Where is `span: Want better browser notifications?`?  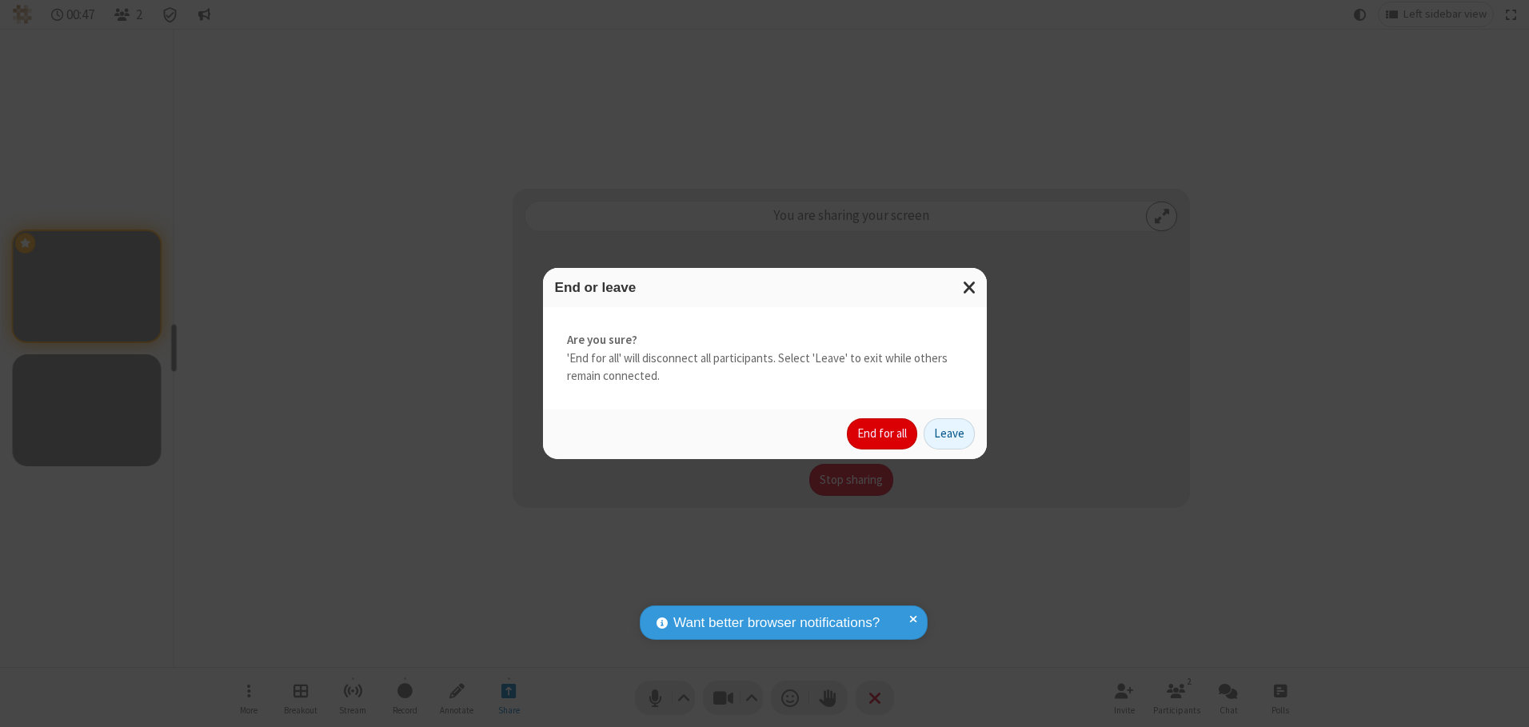
span: Want better browser notifications? is located at coordinates (777, 623).